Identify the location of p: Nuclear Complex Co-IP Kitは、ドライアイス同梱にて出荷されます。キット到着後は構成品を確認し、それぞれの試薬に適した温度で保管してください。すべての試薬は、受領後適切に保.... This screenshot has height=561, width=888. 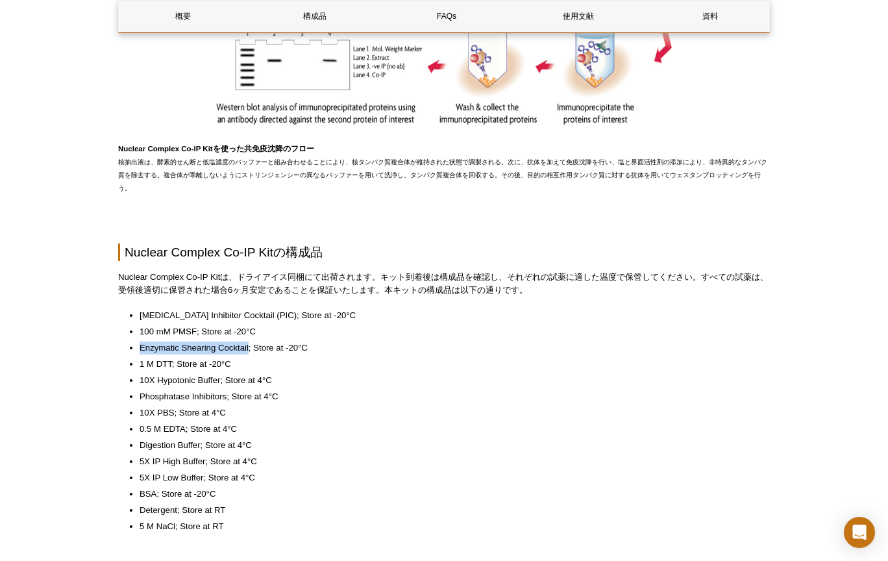
(444, 284).